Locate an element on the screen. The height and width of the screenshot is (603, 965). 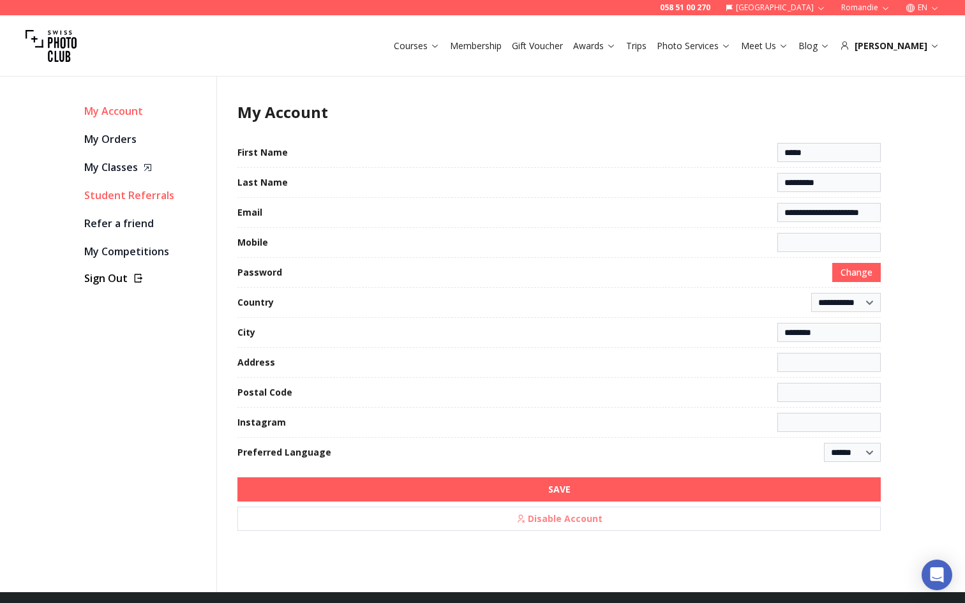
button: Meet Us is located at coordinates (764, 46).